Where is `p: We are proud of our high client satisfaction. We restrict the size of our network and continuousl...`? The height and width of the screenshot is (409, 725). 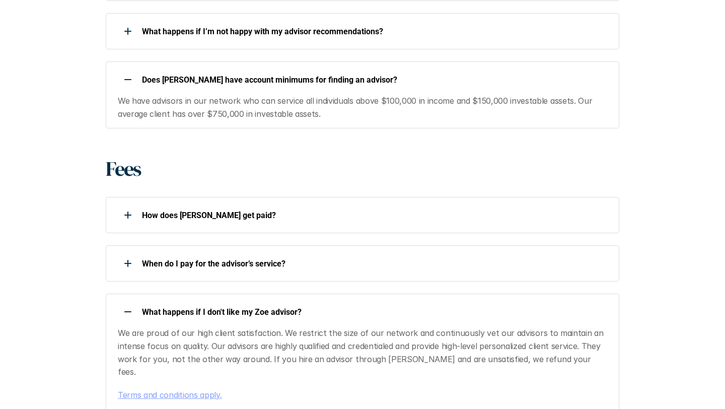
p: We are proud of our high client satisfaction. We restrict the size of our network and continuousl... is located at coordinates (362, 352).